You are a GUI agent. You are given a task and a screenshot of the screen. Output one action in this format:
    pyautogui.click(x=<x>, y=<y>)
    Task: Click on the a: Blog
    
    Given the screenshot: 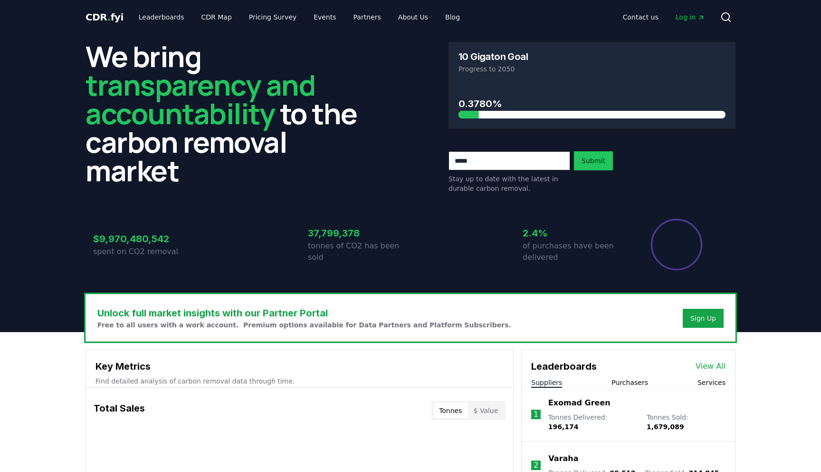 What is the action you would take?
    pyautogui.click(x=453, y=17)
    